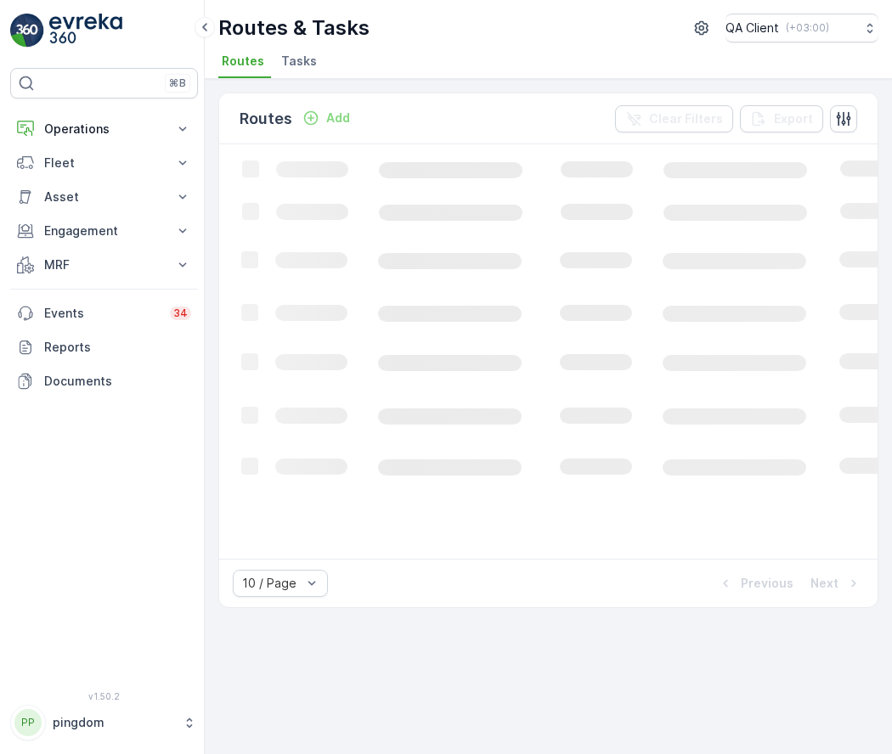  Describe the element at coordinates (752, 28) in the screenshot. I see `p: QA Client` at that location.